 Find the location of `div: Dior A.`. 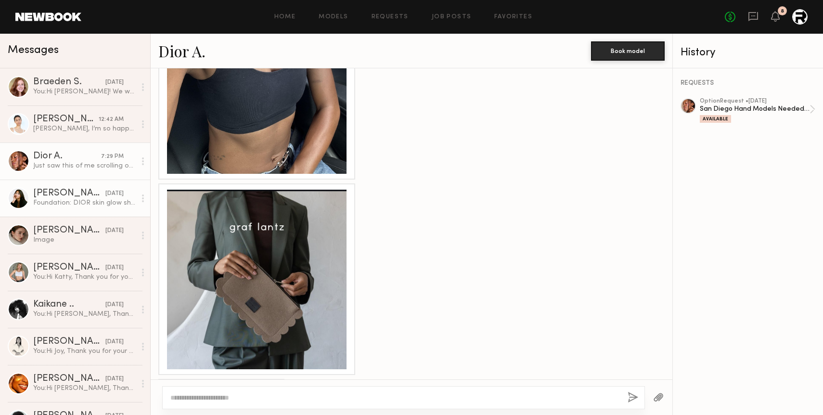

div: Dior A. is located at coordinates (67, 157).